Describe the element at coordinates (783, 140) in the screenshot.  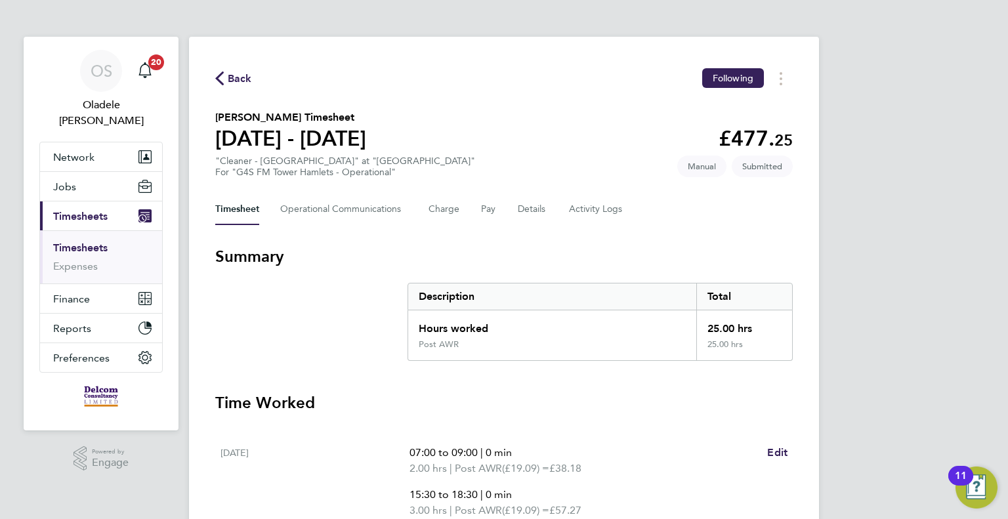
I see `span: 25` at that location.